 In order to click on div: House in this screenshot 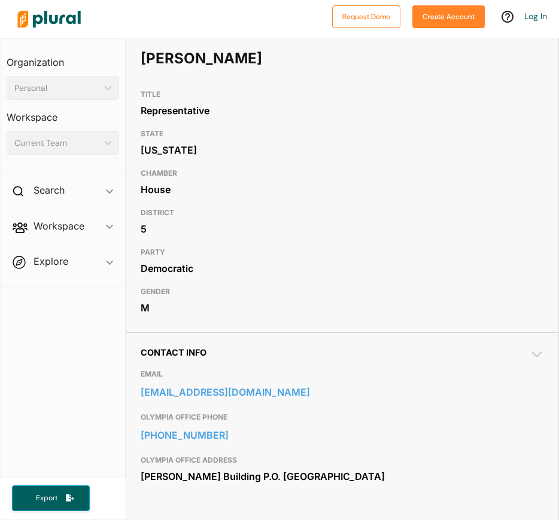, I will do `click(342, 190)`.